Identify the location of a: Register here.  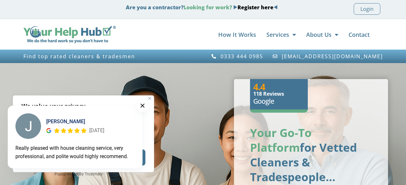
(255, 7).